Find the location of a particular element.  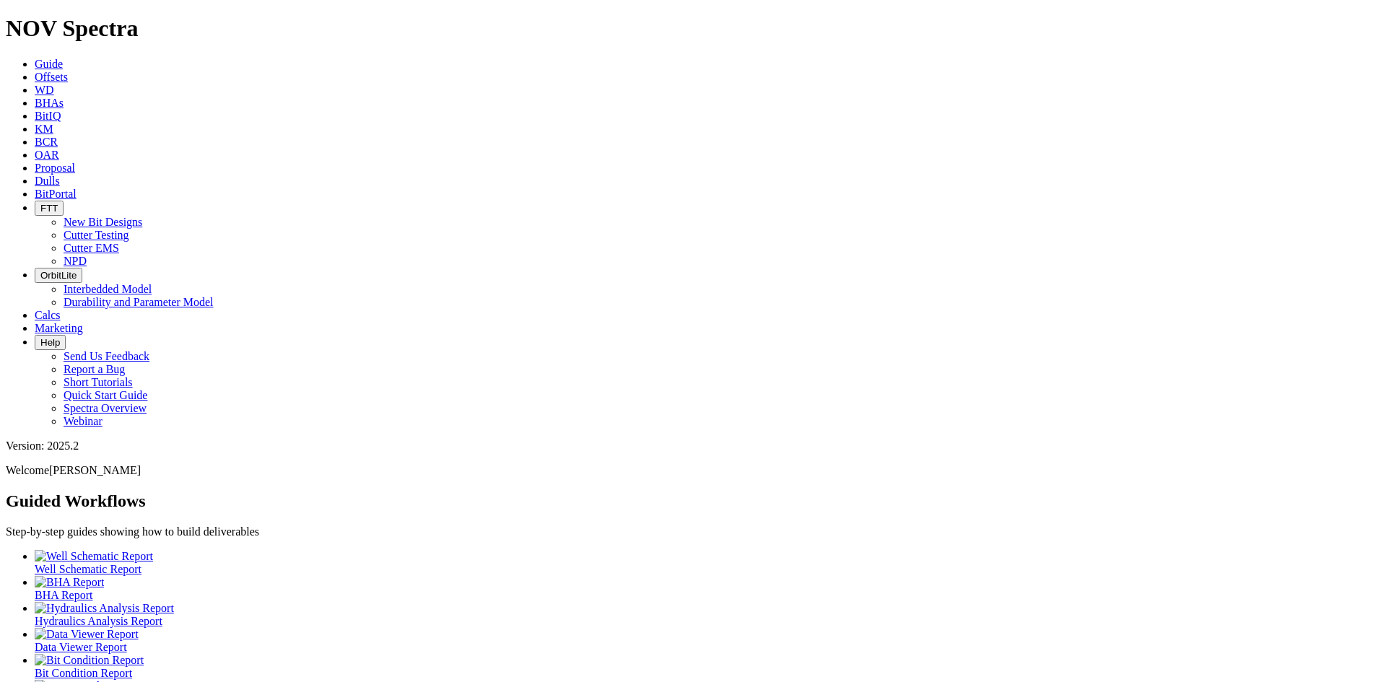

span: Hydraulics Analysis Report is located at coordinates (98, 621).